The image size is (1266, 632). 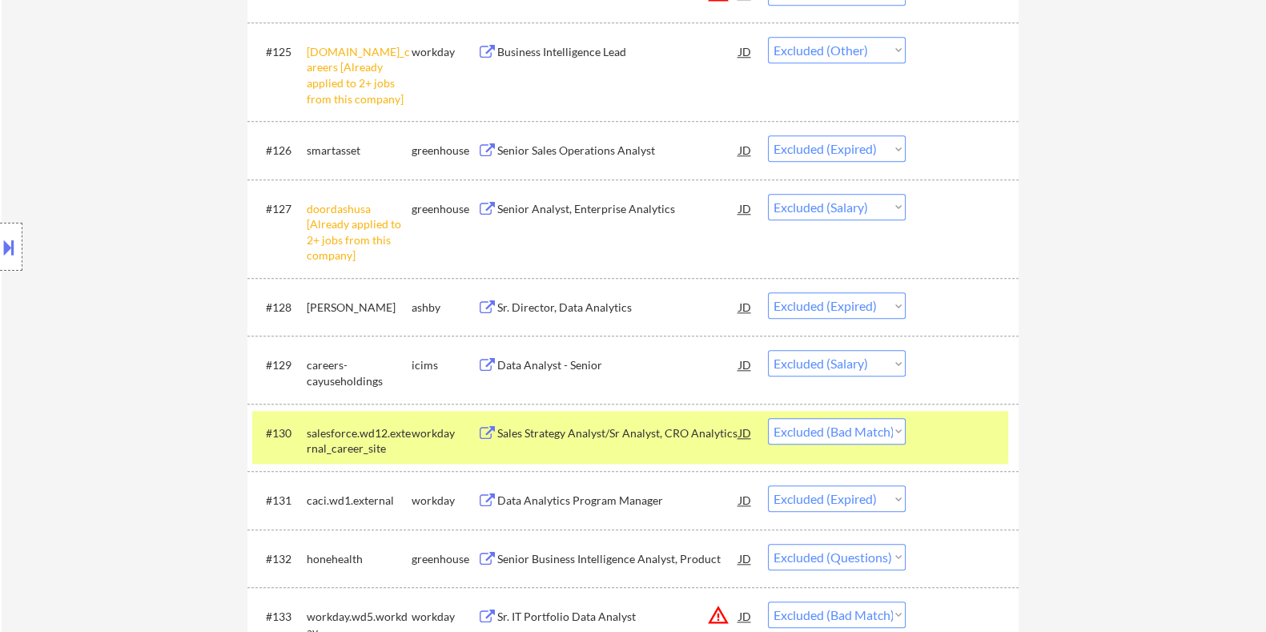 What do you see at coordinates (617, 151) in the screenshot?
I see `div: Senior Sales Operations Analyst` at bounding box center [617, 151].